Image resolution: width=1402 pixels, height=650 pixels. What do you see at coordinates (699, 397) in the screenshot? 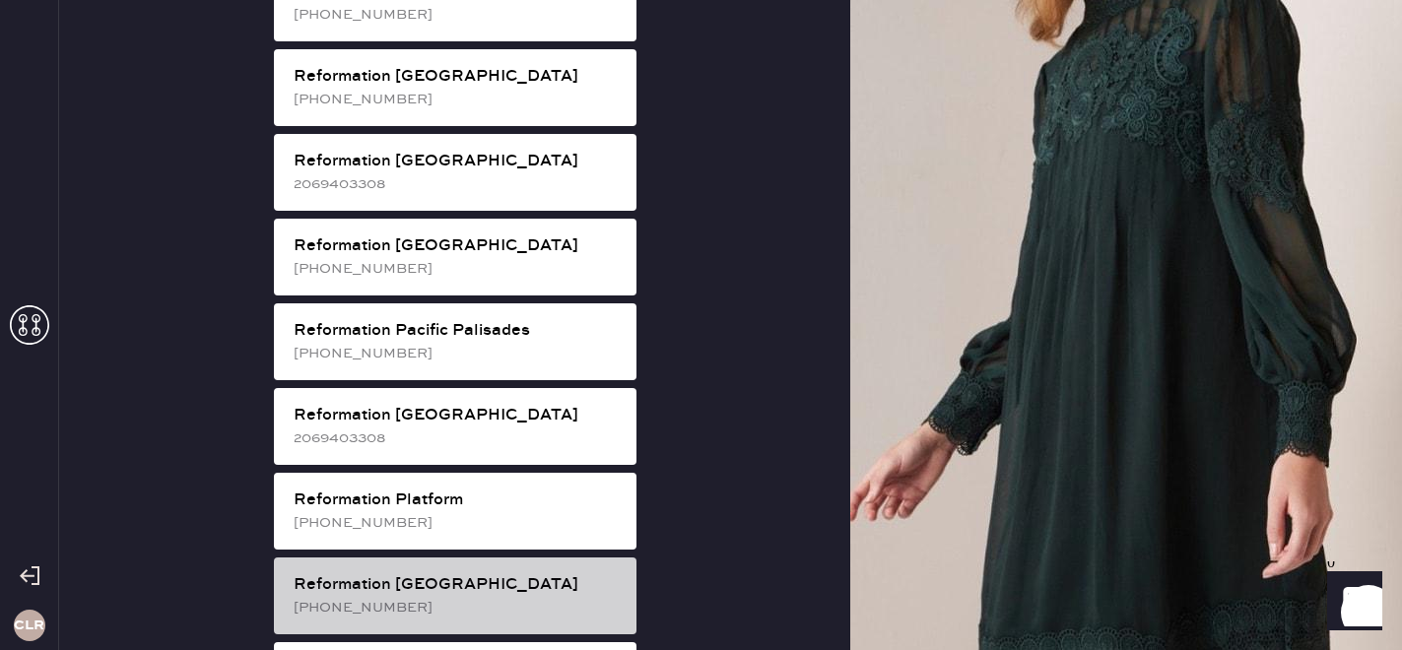
I see `img: Logo` at bounding box center [699, 397].